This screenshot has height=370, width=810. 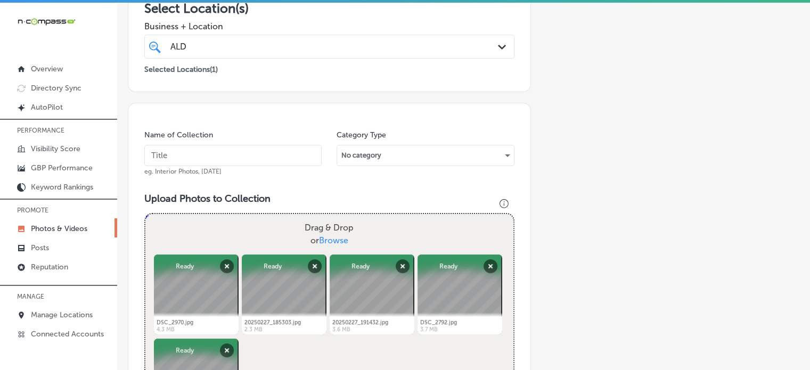 I want to click on p: Photos & Videos, so click(x=59, y=228).